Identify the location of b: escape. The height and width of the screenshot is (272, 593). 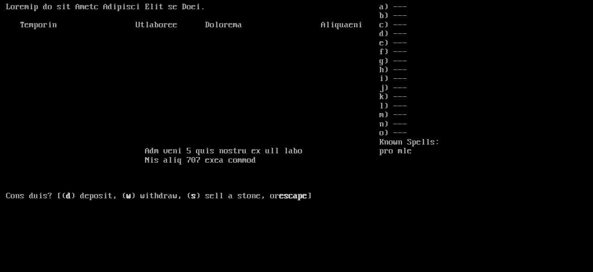
(293, 196).